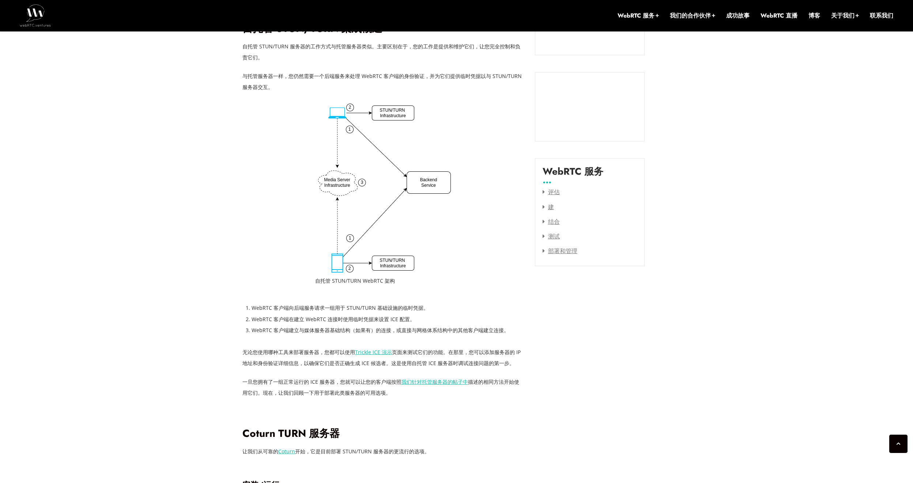 The width and height of the screenshot is (913, 483). Describe the element at coordinates (815, 16) in the screenshot. I see `a: 博客` at that location.